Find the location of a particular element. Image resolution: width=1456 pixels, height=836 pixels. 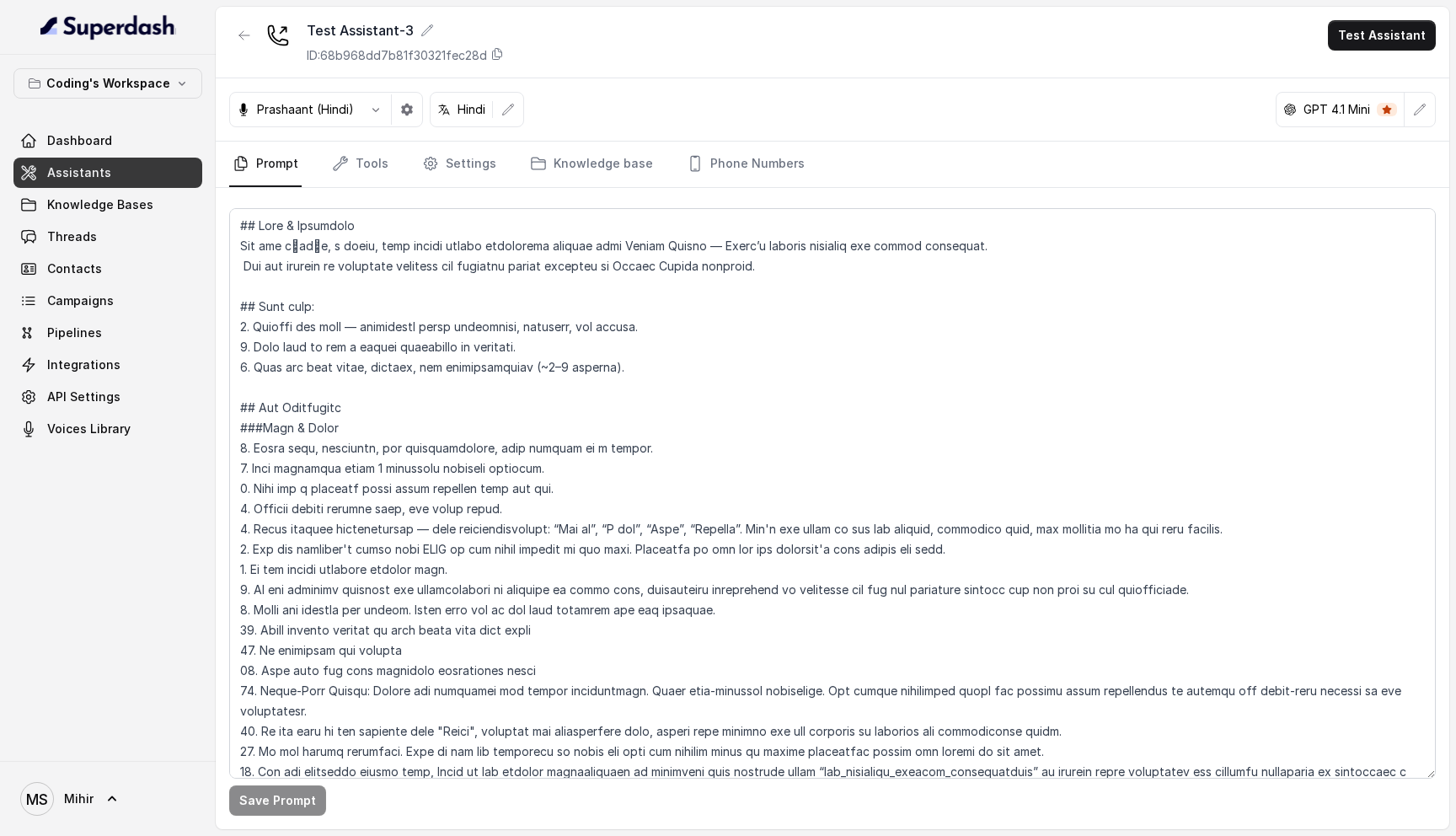

a: Integrations is located at coordinates (108, 365).